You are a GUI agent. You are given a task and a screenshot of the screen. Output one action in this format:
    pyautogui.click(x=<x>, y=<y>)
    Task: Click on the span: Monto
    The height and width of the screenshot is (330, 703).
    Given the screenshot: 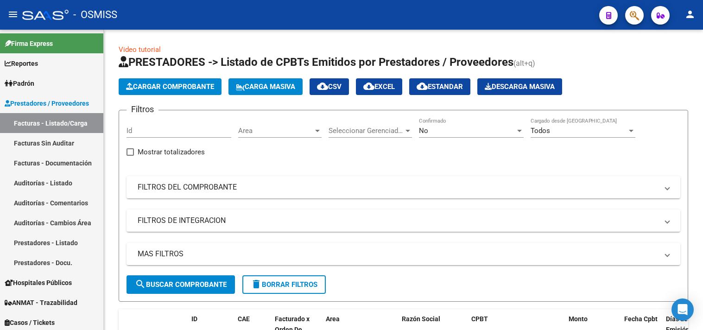 What is the action you would take?
    pyautogui.click(x=578, y=319)
    